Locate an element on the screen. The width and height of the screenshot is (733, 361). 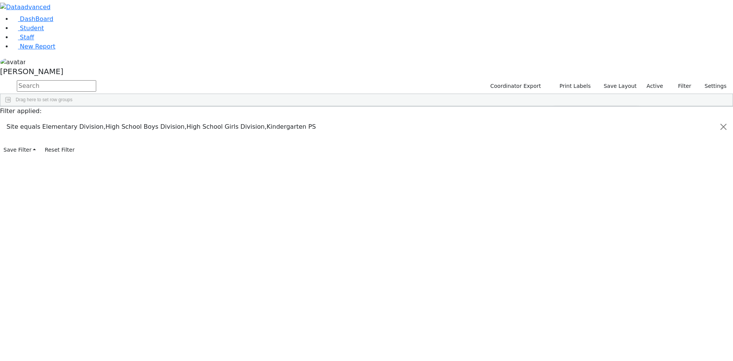
button: Settings is located at coordinates (713, 86).